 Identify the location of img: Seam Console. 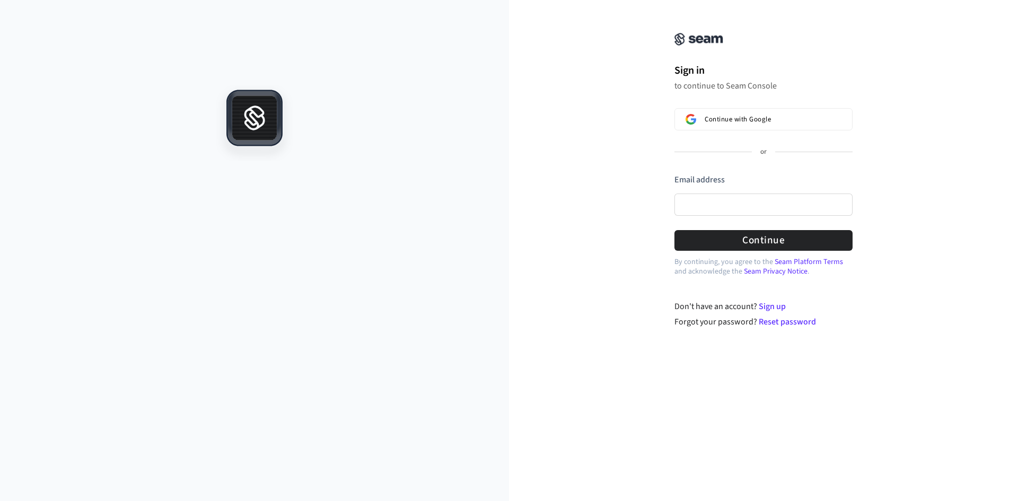
(699, 39).